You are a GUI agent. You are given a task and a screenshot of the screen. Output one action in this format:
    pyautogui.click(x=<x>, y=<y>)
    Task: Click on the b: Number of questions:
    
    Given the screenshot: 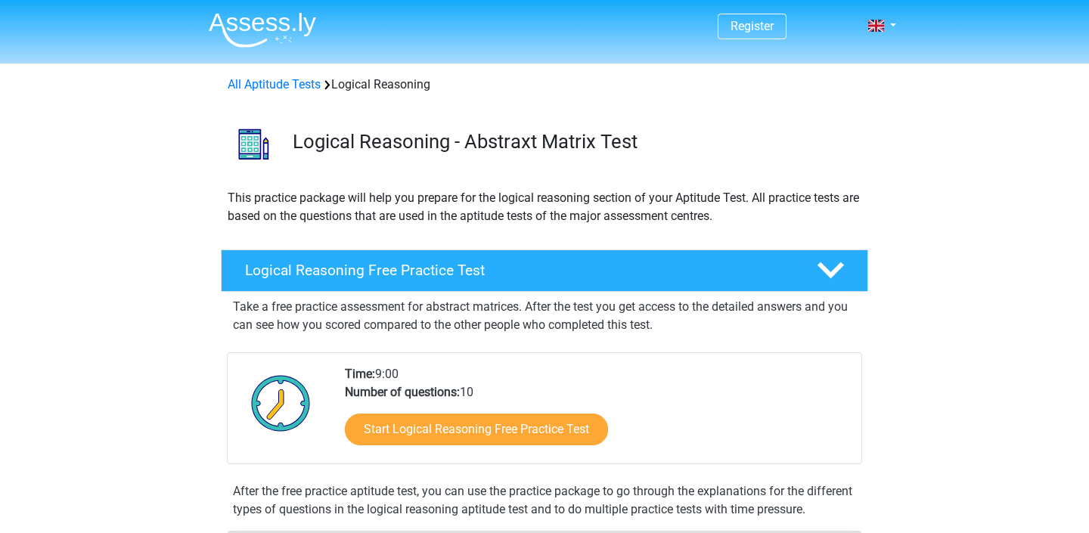 What is the action you would take?
    pyautogui.click(x=402, y=392)
    